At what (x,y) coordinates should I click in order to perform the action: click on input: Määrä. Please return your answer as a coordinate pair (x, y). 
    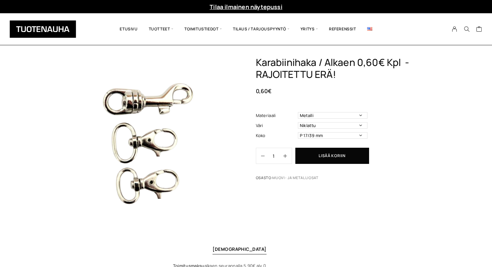
    Looking at the image, I should click on (274, 156).